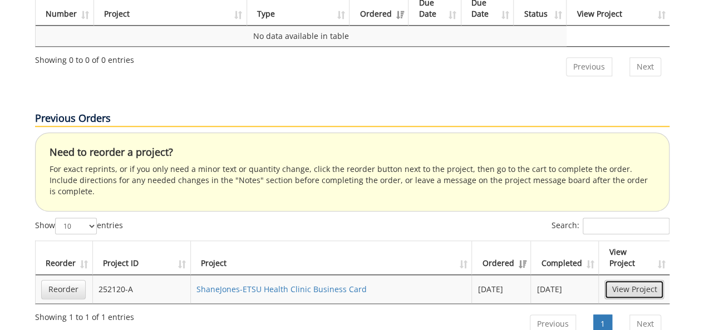  What do you see at coordinates (79, 226) in the screenshot?
I see `label: Show entries` at bounding box center [79, 226].